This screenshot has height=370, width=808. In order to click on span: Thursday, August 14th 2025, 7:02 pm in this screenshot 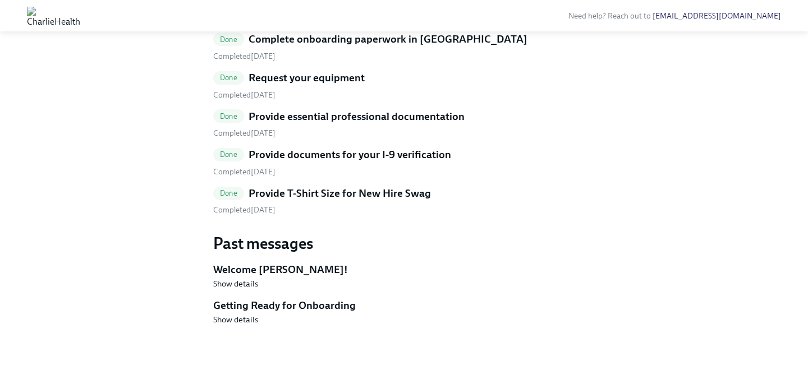, I will do `click(244, 133)`.